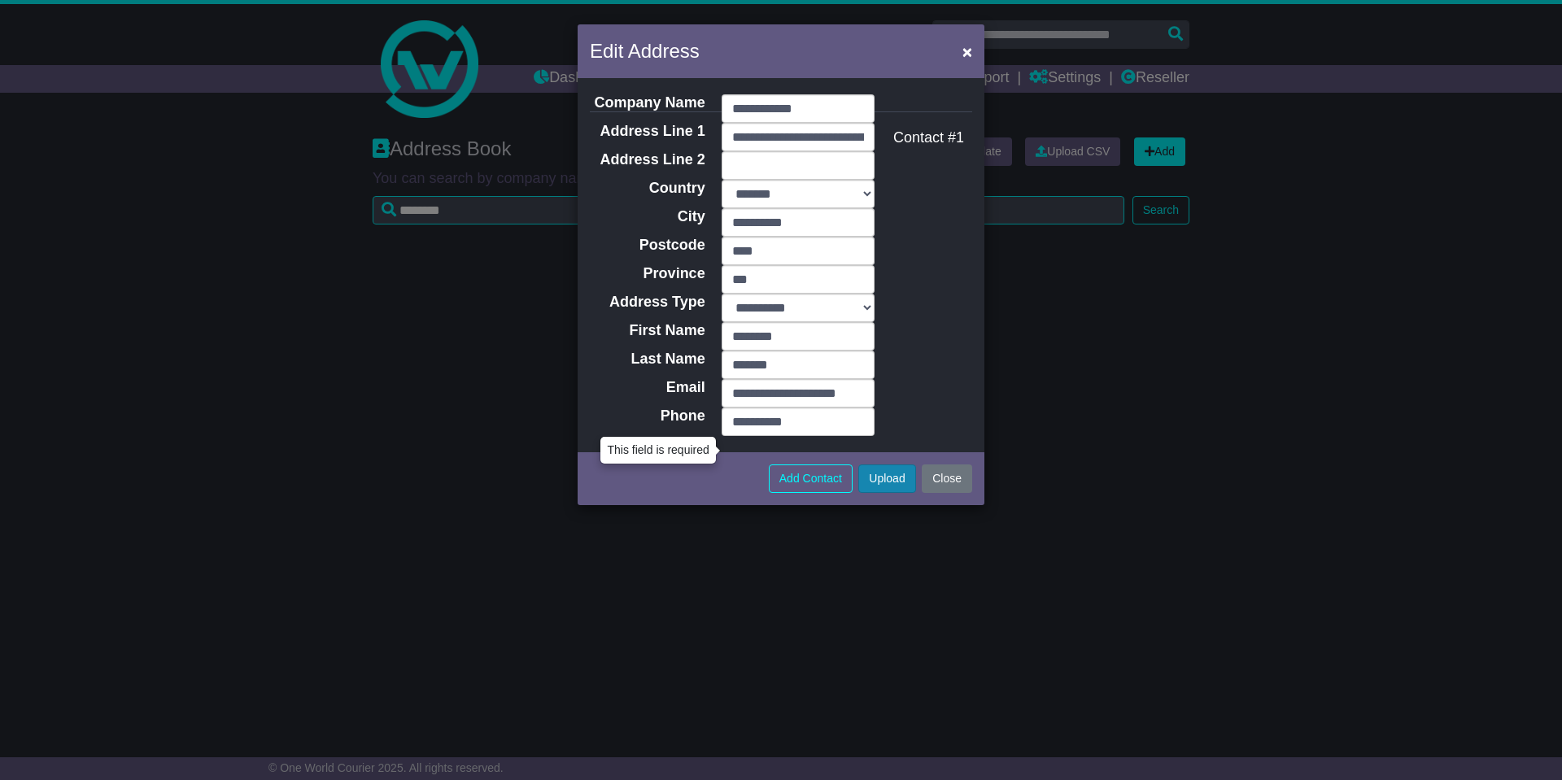  I want to click on h5: Edit Address, so click(644, 51).